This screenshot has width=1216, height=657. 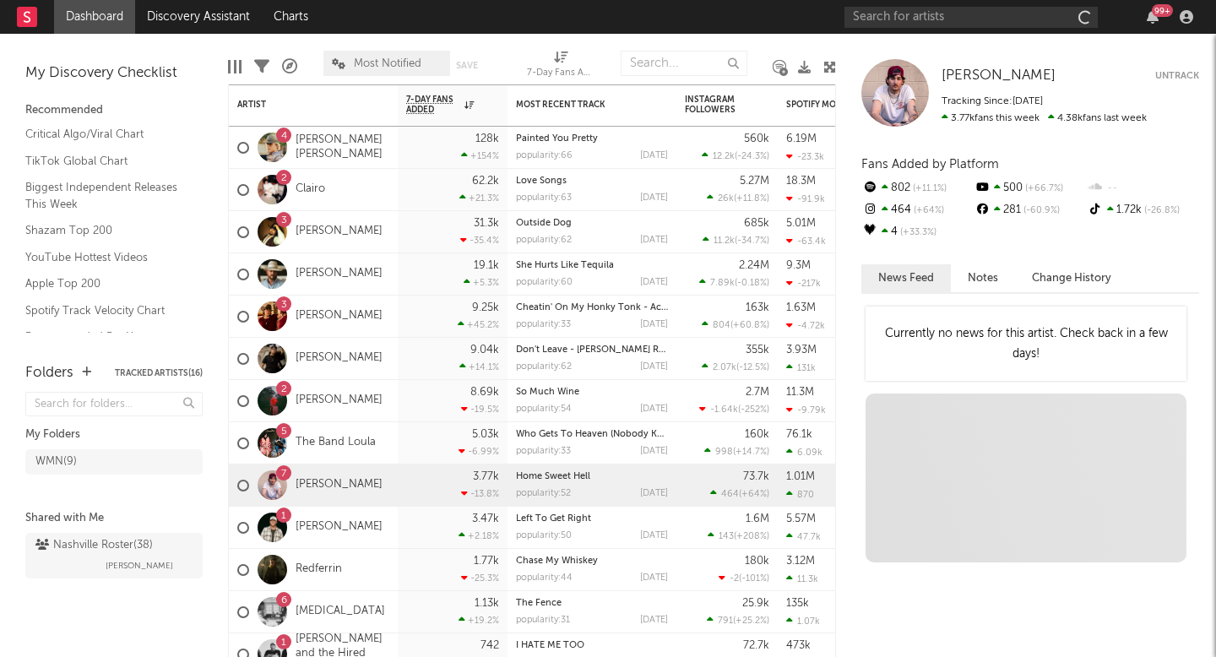 What do you see at coordinates (1043, 188) in the screenshot?
I see `span: +66.7 %` at bounding box center [1043, 188].